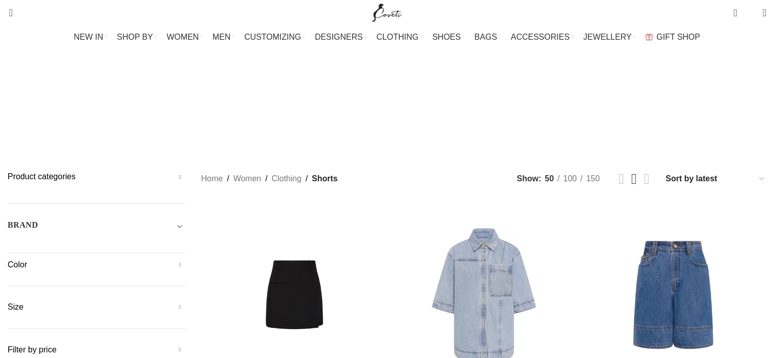  I want to click on a: Pants, so click(614, 103).